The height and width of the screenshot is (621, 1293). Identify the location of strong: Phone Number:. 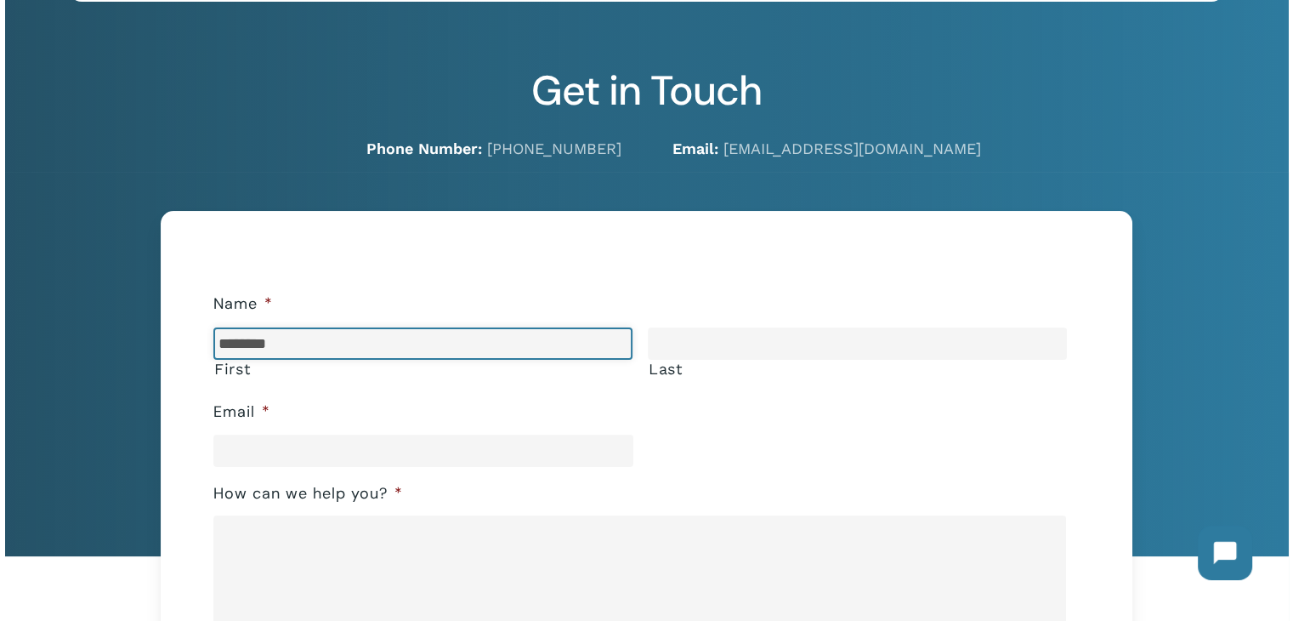
(424, 148).